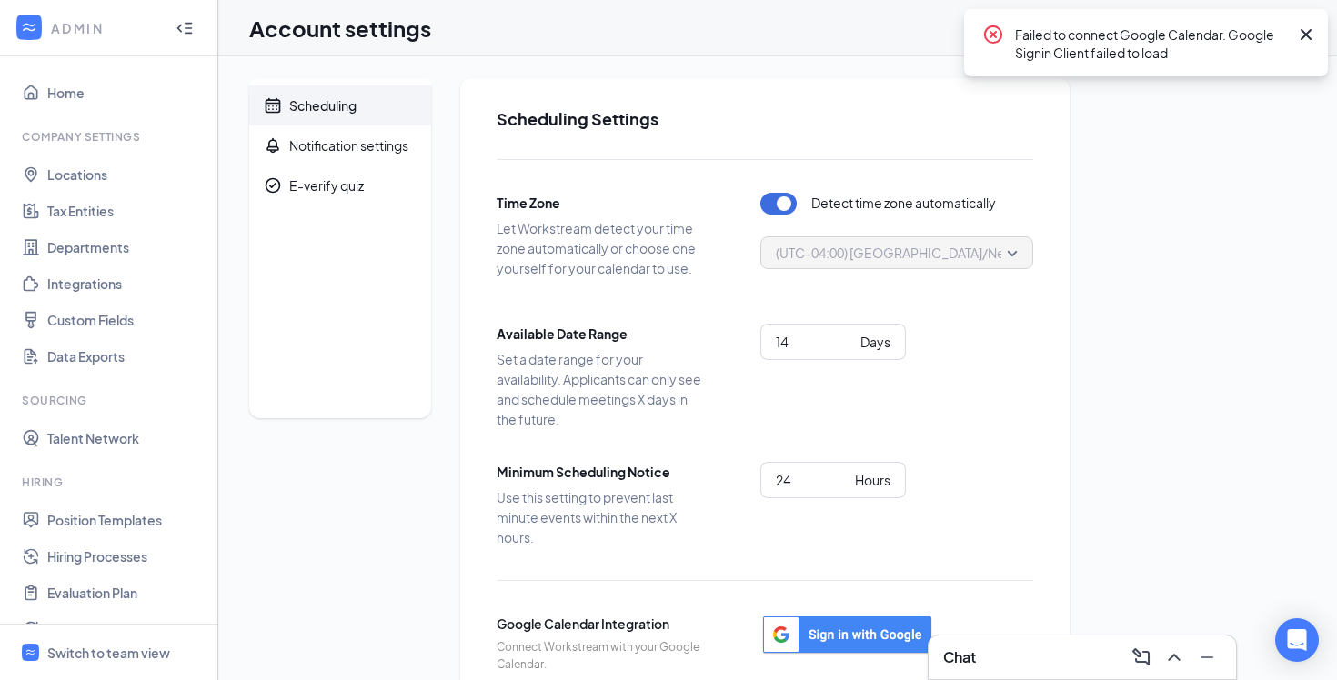 This screenshot has width=1337, height=680. What do you see at coordinates (273, 106) in the screenshot?
I see `svg: Calendar` at bounding box center [273, 106].